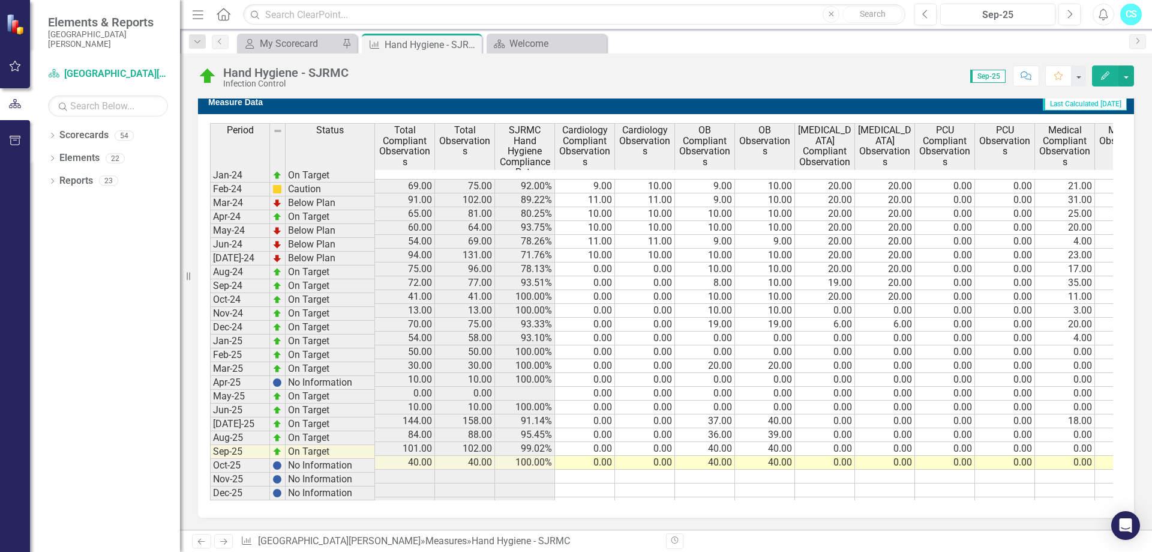 The width and height of the screenshot is (1152, 552). What do you see at coordinates (240, 299) in the screenshot?
I see `td: Oct-24` at bounding box center [240, 299].